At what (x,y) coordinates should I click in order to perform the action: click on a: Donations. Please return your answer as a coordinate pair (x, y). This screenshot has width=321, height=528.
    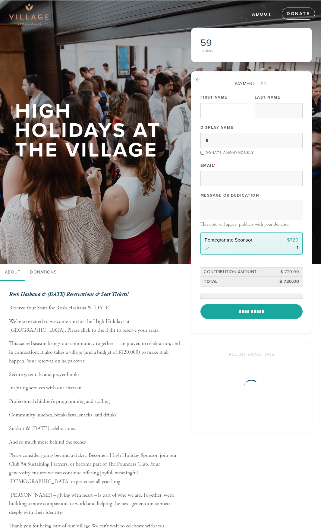
    Looking at the image, I should click on (43, 272).